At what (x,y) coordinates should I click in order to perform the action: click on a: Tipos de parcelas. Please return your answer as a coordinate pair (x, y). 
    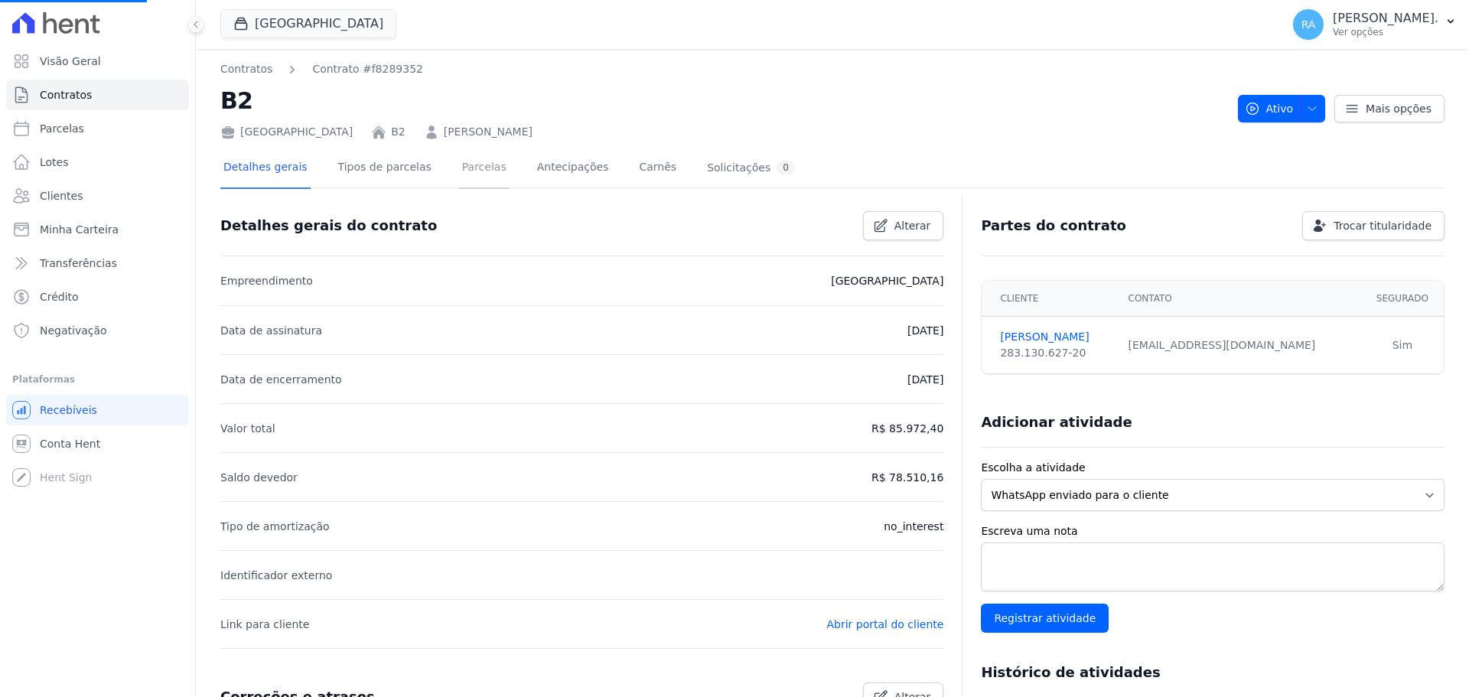
    Looking at the image, I should click on (385, 168).